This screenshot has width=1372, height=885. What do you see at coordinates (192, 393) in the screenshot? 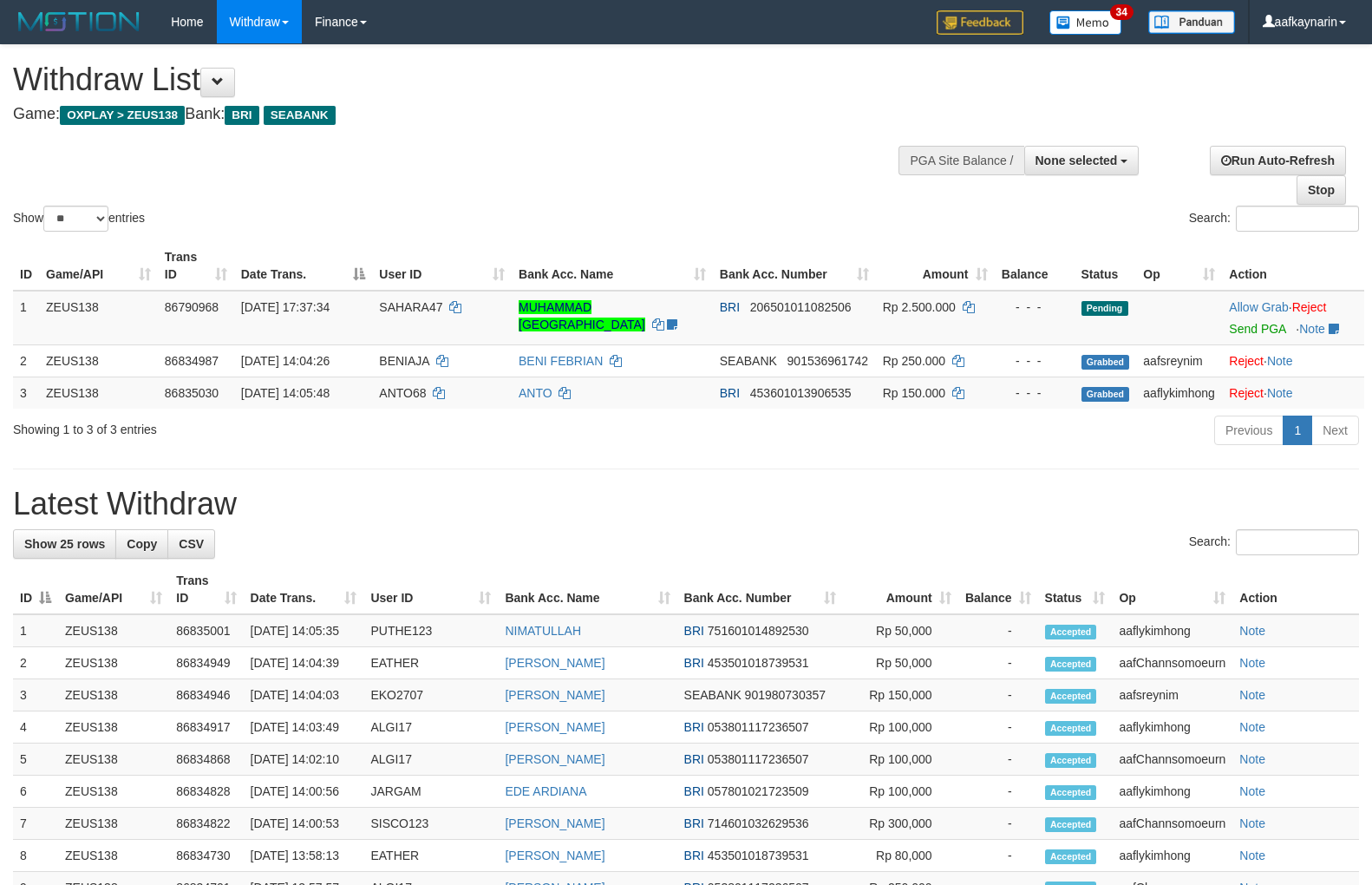
I see `span: 86835030` at bounding box center [192, 393].